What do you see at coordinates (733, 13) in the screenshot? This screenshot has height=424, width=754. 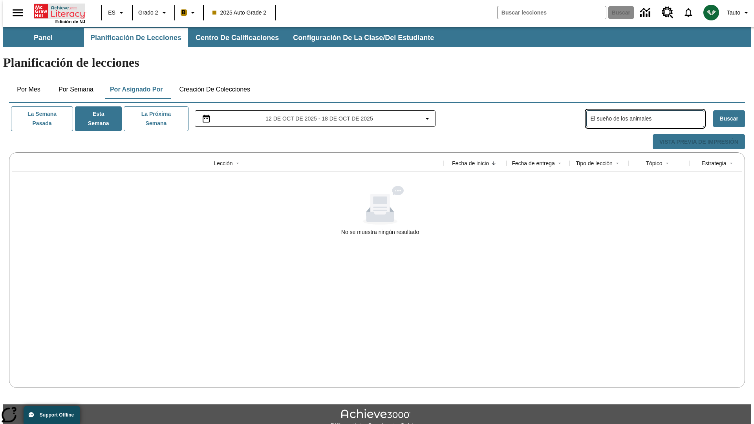 I see `span: Tauto` at bounding box center [733, 13].